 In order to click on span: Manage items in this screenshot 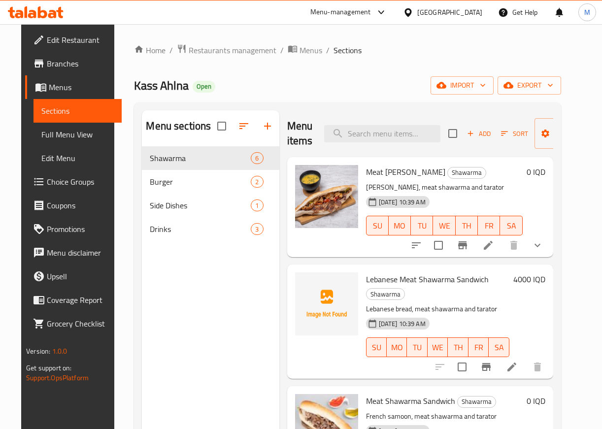, I will do `click(568, 134)`.